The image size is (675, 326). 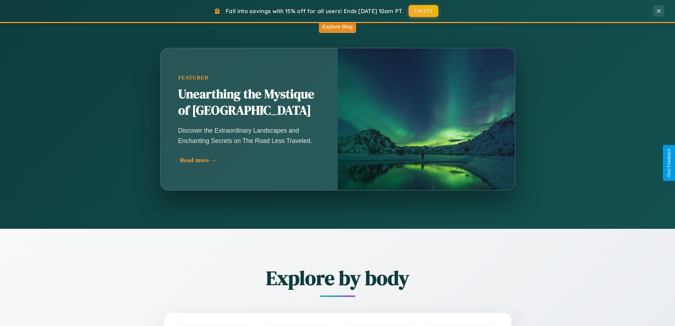 I want to click on button: Explore Blog, so click(x=337, y=26).